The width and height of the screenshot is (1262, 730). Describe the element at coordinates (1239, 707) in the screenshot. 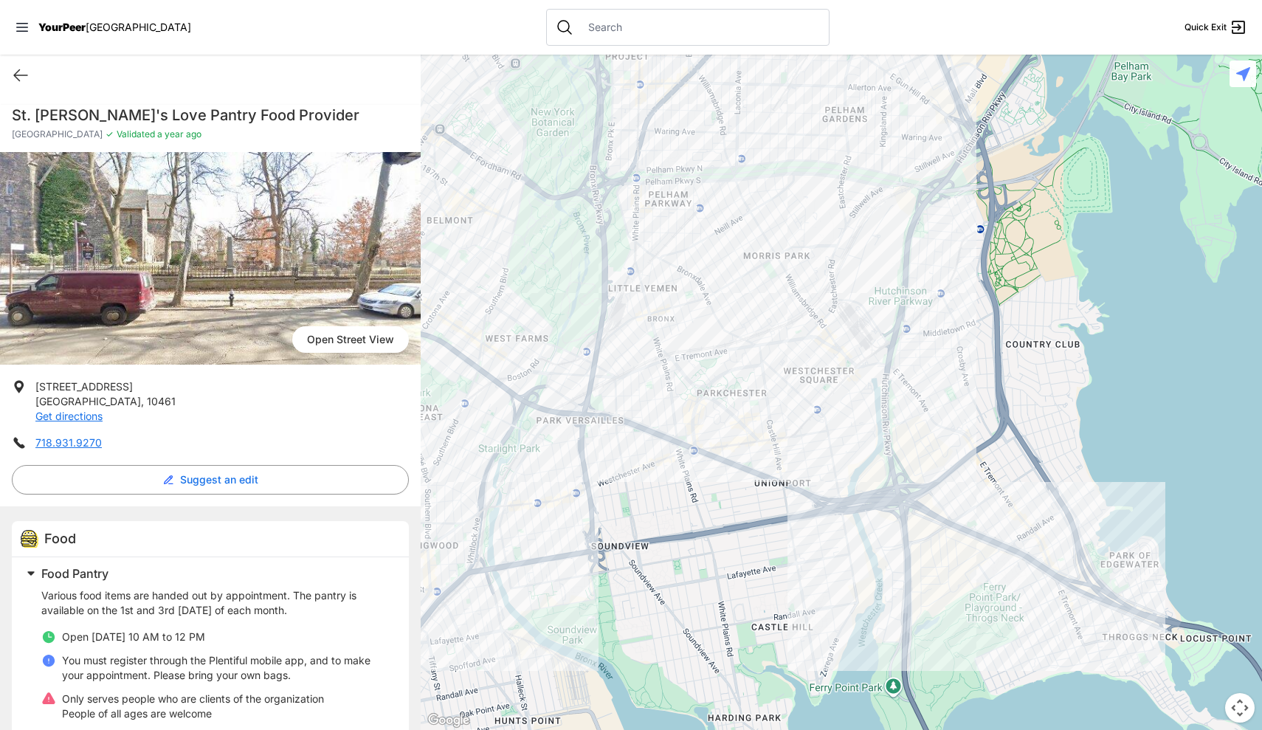

I see `button: Map camera controls` at that location.